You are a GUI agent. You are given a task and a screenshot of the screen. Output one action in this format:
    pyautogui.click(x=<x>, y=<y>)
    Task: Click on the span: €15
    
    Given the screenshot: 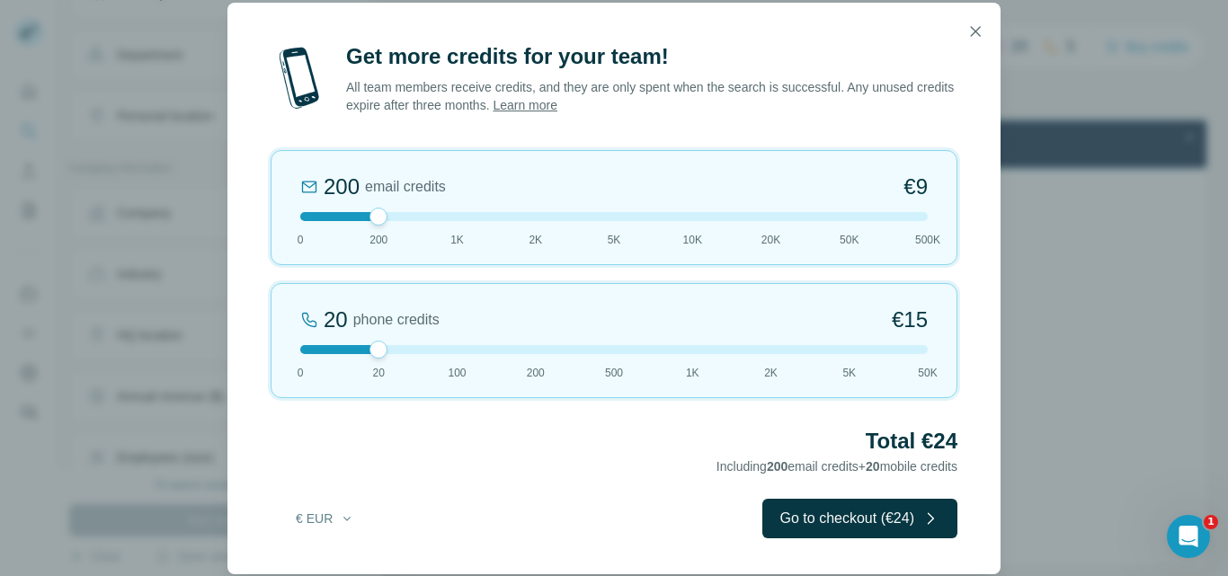 What is the action you would take?
    pyautogui.click(x=910, y=320)
    